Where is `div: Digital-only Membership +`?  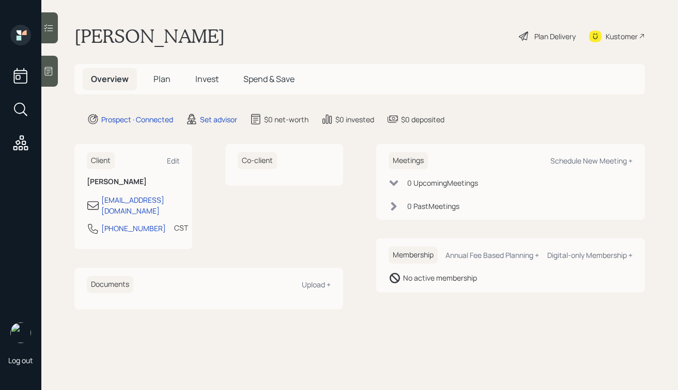
div: Digital-only Membership + is located at coordinates (589, 255).